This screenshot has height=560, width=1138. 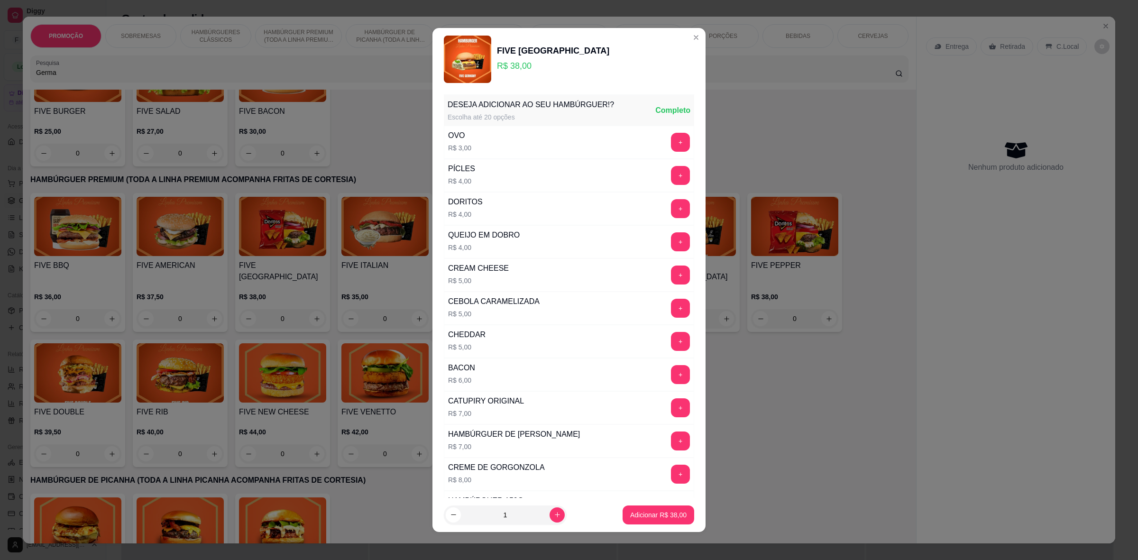 What do you see at coordinates (478, 268) in the screenshot?
I see `div: CREAM CHEESE` at bounding box center [478, 268].